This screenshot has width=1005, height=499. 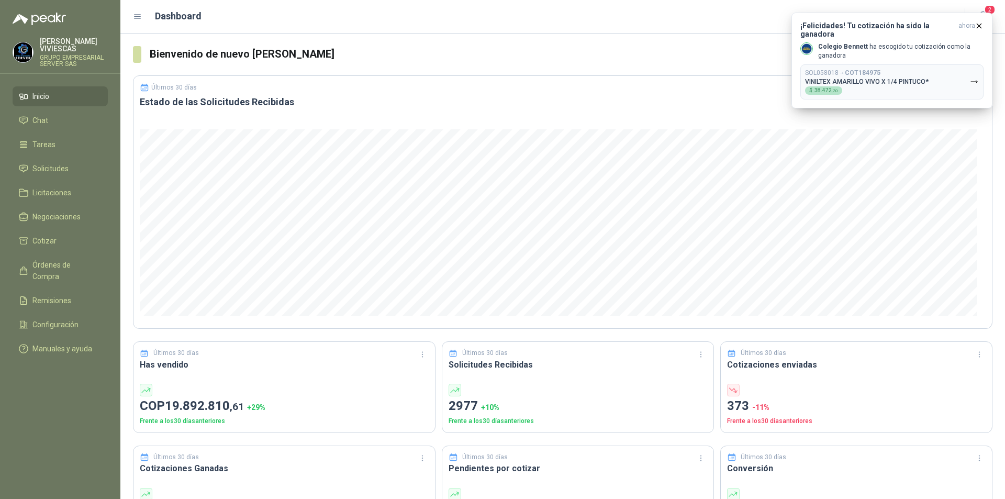 I want to click on h3: Conversión, so click(x=856, y=468).